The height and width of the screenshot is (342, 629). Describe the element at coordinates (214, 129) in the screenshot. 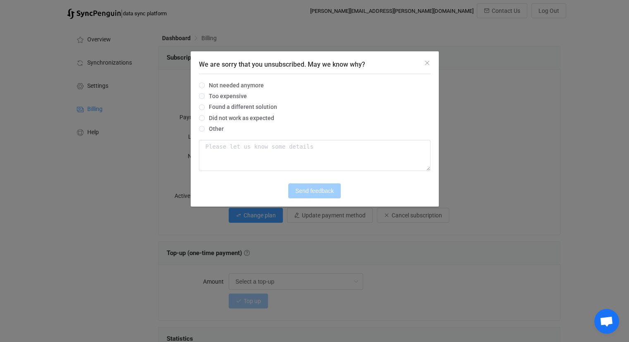

I see `span: Other` at that location.